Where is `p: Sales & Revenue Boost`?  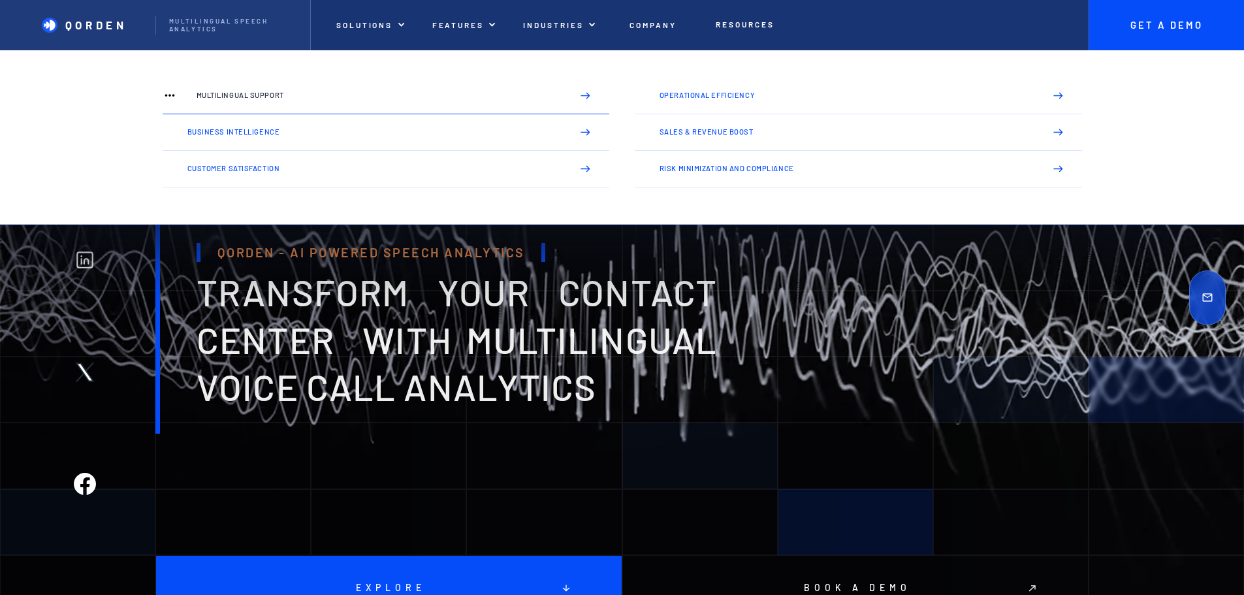
p: Sales & Revenue Boost is located at coordinates (847, 132).